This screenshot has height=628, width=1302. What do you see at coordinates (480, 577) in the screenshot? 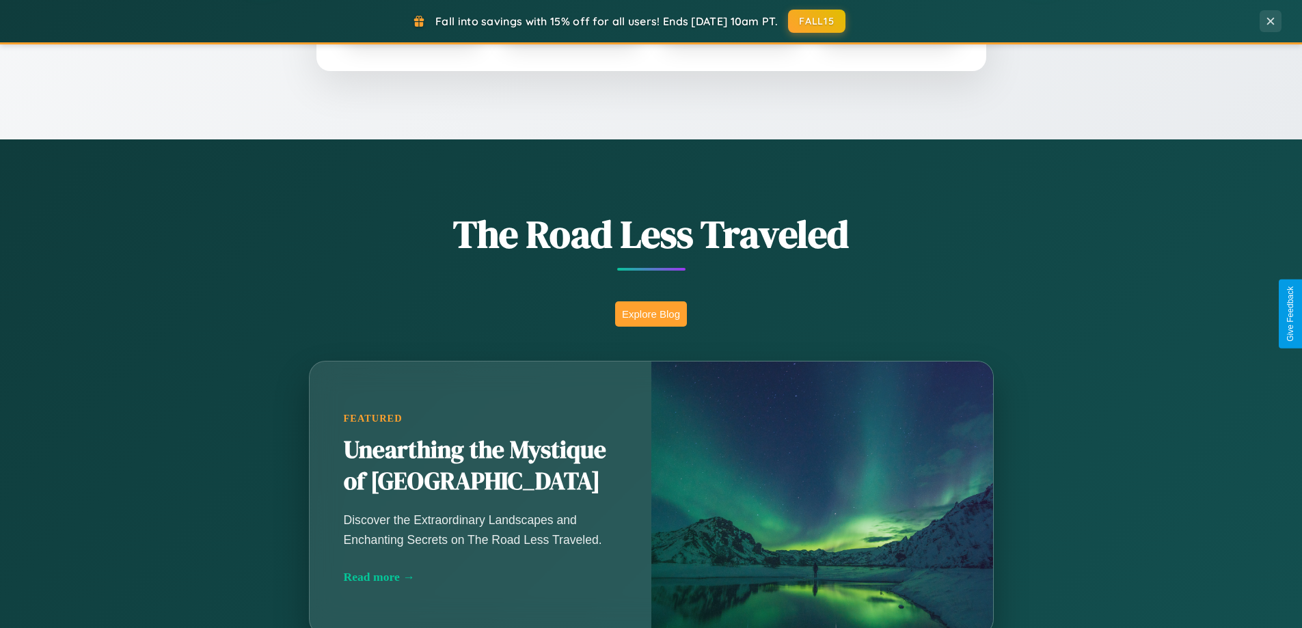
I see `div: Read more →` at bounding box center [480, 577].